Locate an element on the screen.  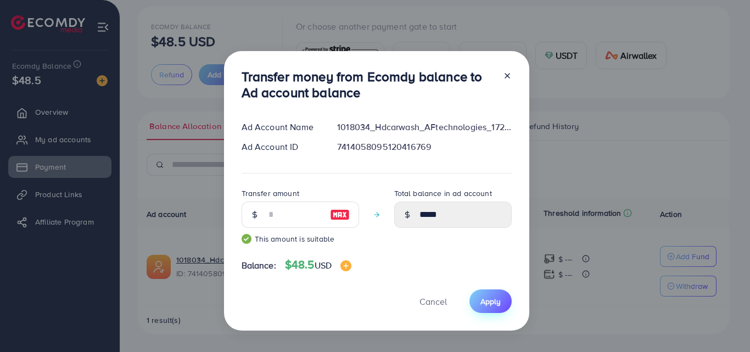
div: 7414058095120416769 is located at coordinates (424, 147).